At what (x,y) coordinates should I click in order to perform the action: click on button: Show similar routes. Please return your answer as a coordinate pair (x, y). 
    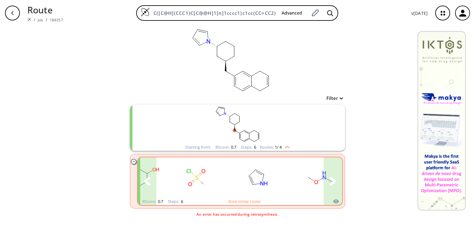
    Looking at the image, I should click on (244, 202).